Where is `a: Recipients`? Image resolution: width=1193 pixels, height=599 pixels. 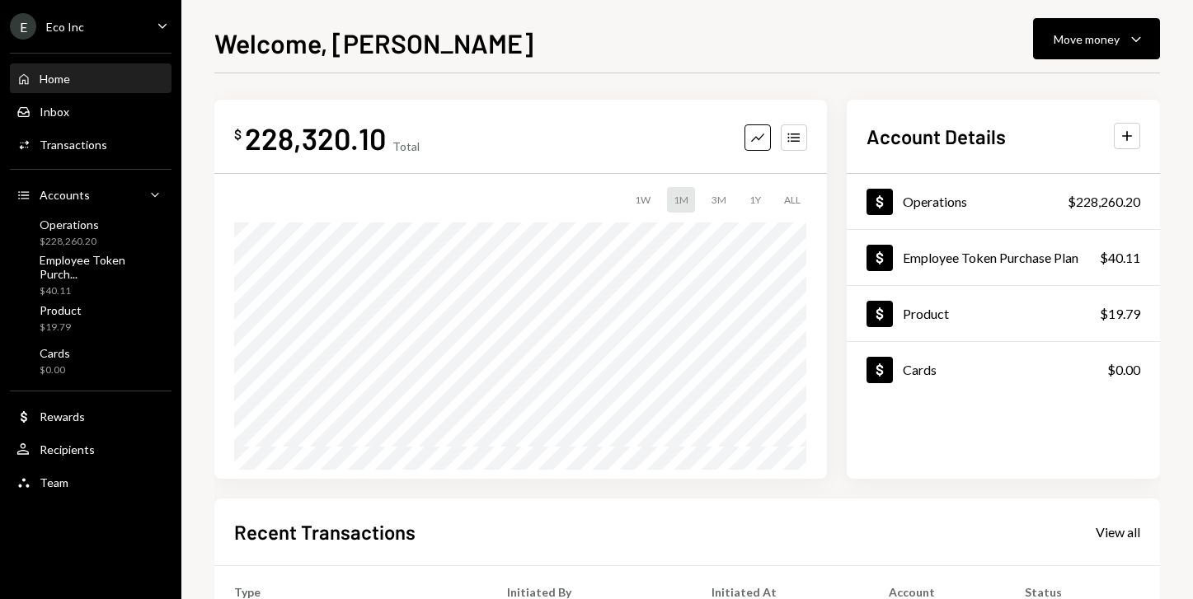
a: Recipients is located at coordinates (91, 449).